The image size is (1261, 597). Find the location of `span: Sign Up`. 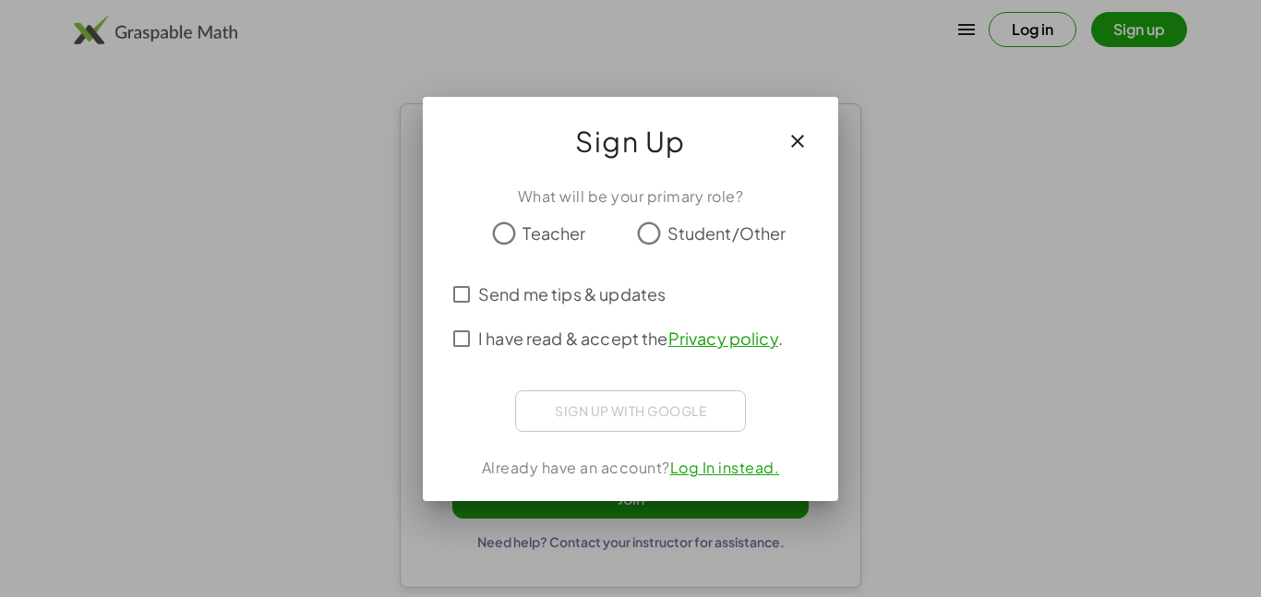

span: Sign Up is located at coordinates (631, 141).